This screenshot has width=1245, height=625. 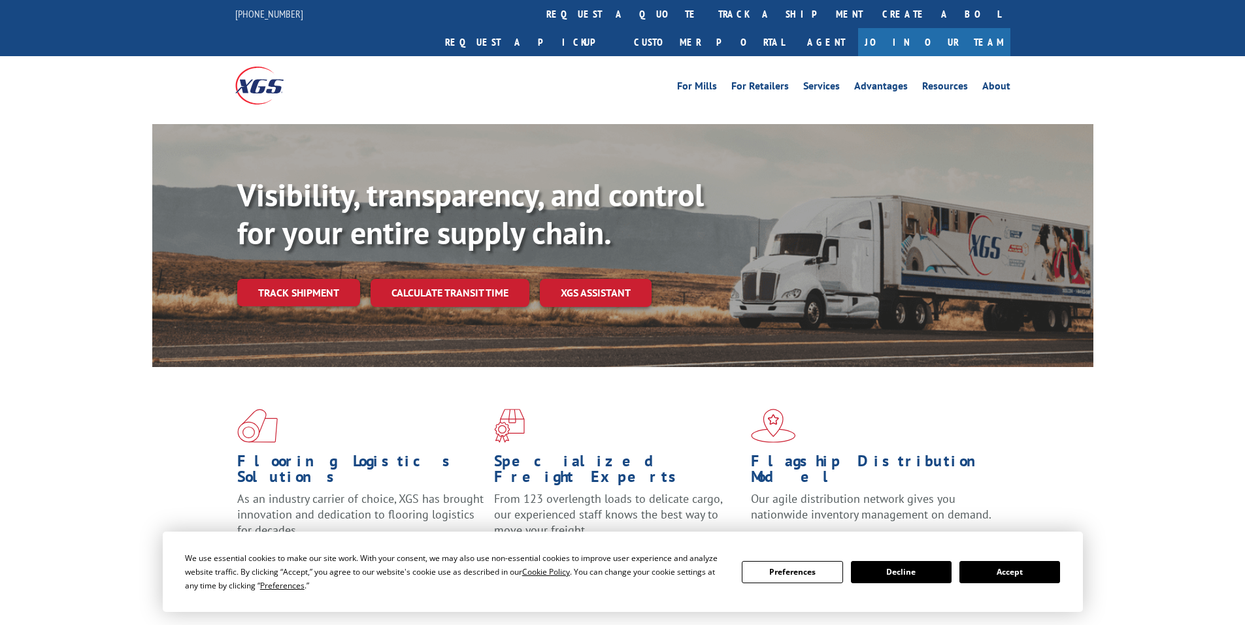 I want to click on button: Accept, so click(x=1009, y=572).